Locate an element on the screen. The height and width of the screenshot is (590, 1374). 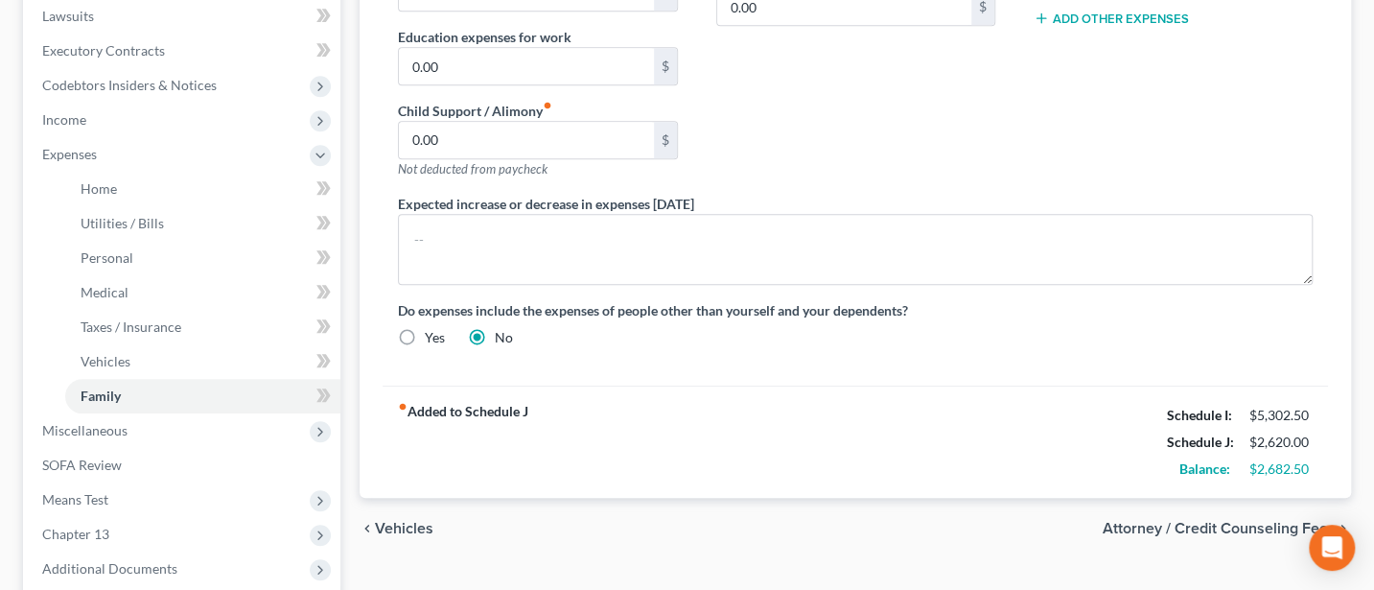
a: Home is located at coordinates (202, 189).